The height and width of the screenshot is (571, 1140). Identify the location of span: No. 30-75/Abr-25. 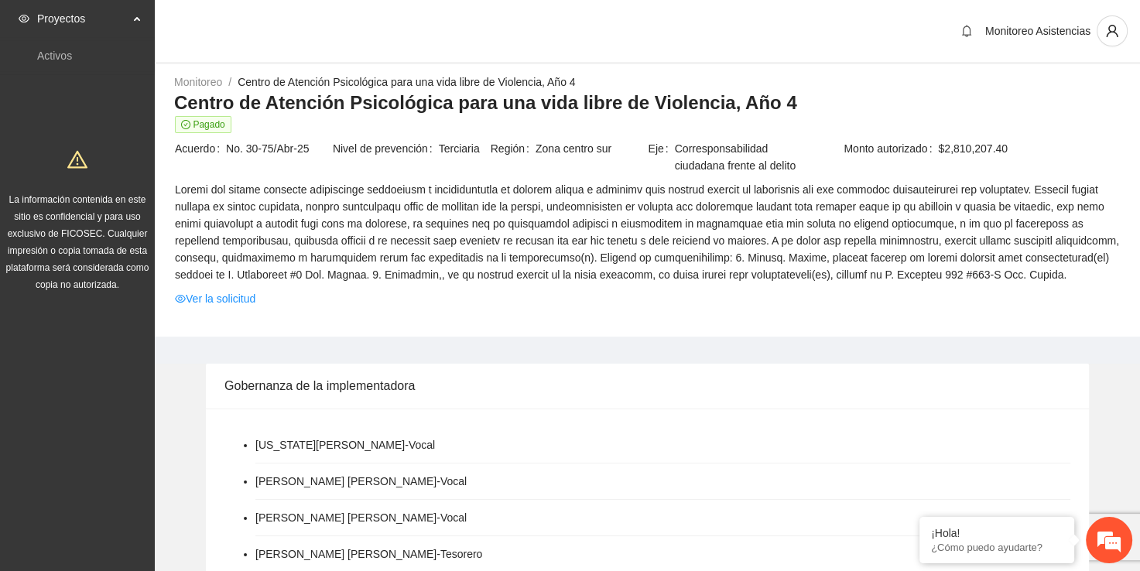
(279, 149).